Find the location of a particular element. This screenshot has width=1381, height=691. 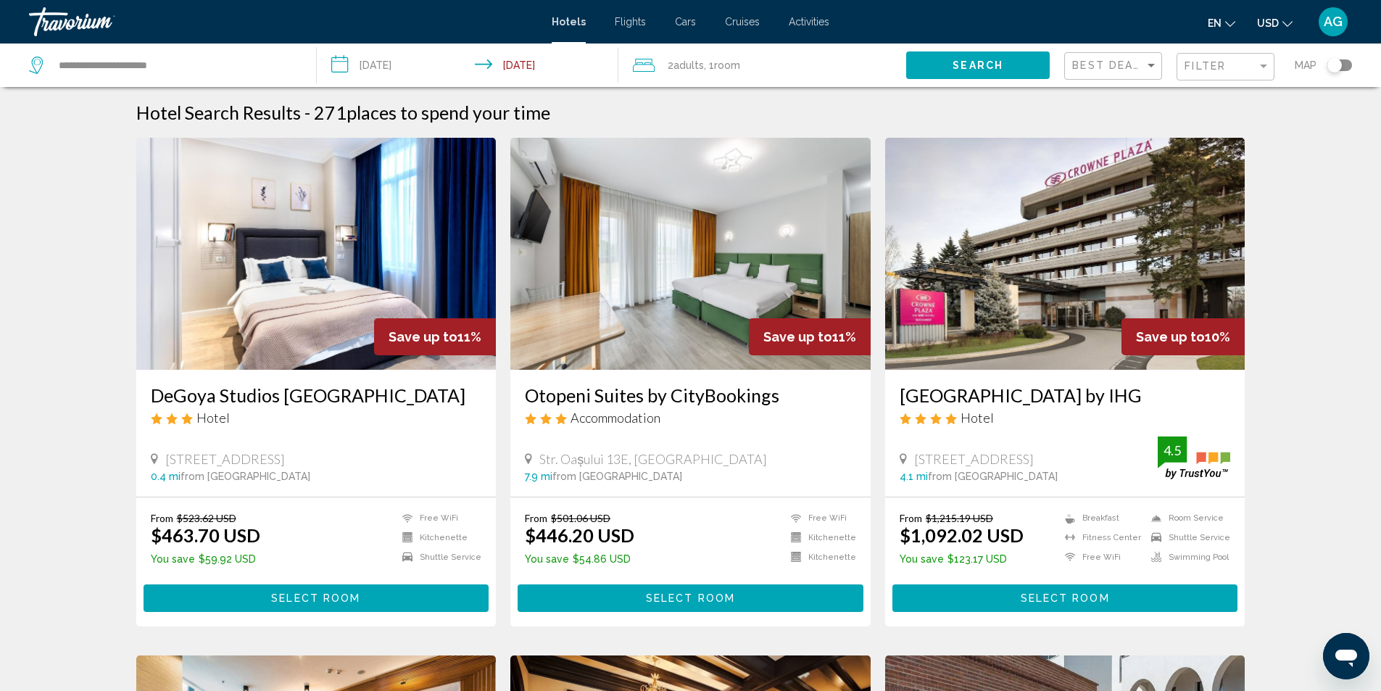

button: Change currency is located at coordinates (1274, 22).